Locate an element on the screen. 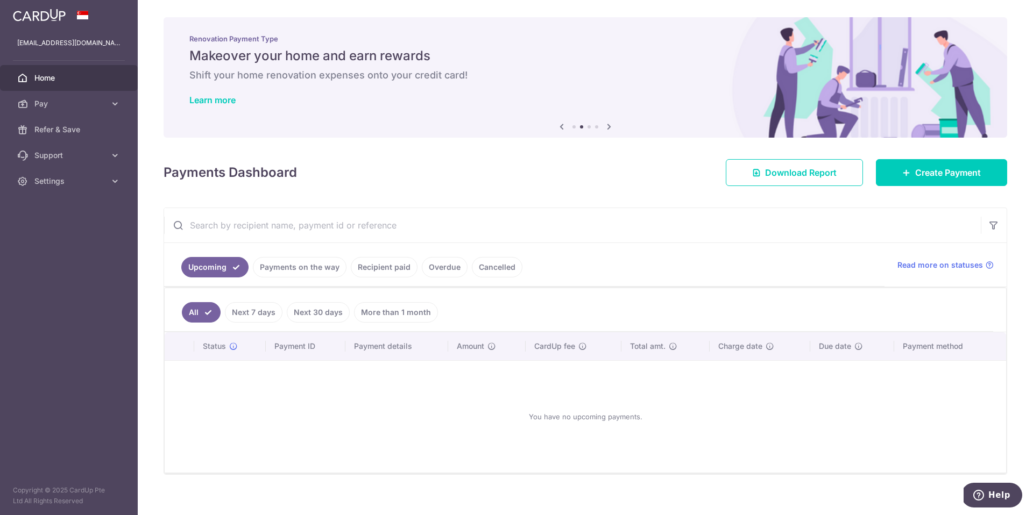  a: Overdue is located at coordinates (444, 267).